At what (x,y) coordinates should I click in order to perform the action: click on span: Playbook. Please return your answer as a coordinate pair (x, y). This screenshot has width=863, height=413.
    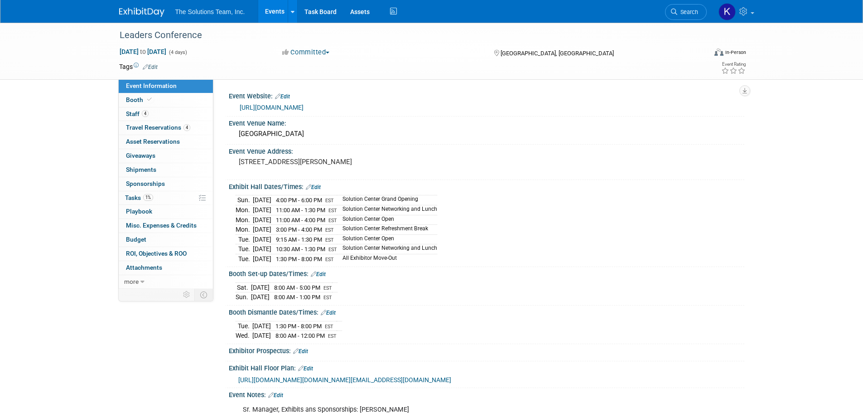
    Looking at the image, I should click on (139, 211).